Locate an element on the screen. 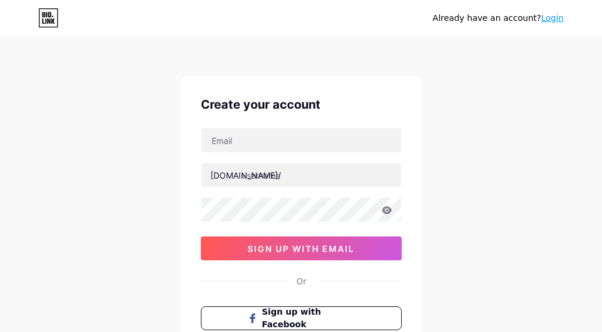  span: Sign up with Facebook is located at coordinates (308, 318).